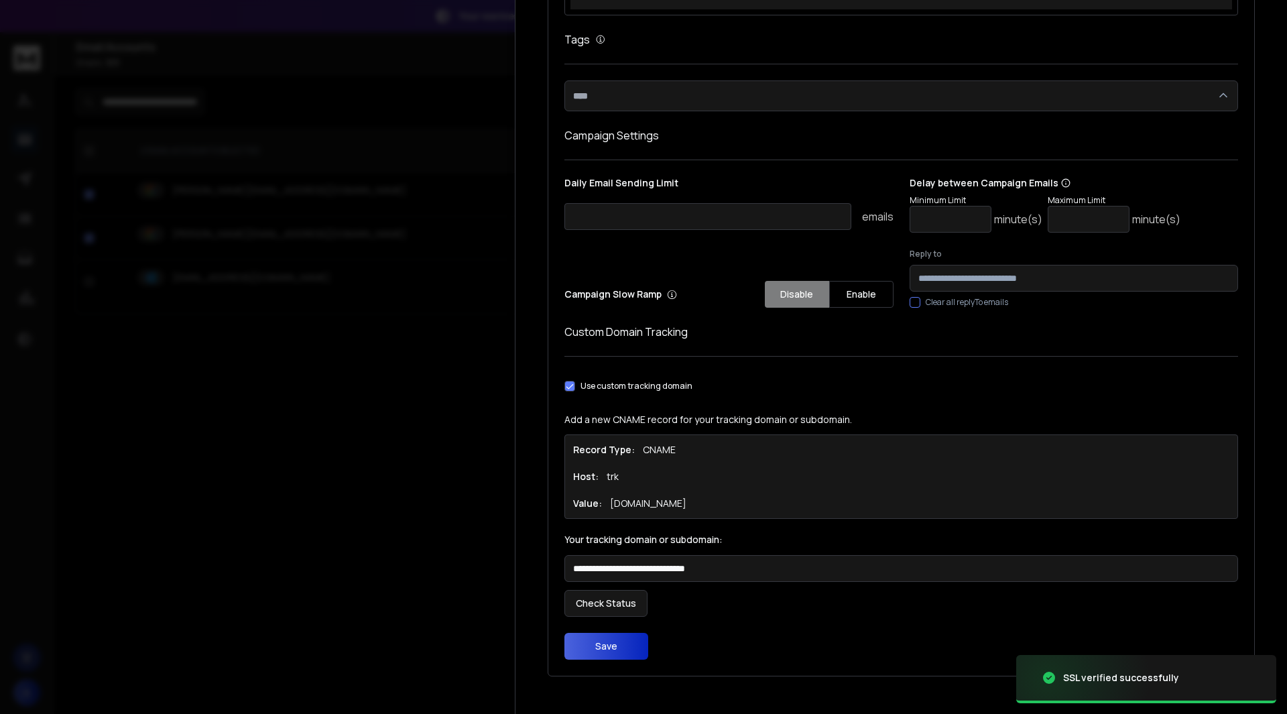 This screenshot has height=714, width=1287. What do you see at coordinates (577, 40) in the screenshot?
I see `h1: Tags` at bounding box center [577, 40].